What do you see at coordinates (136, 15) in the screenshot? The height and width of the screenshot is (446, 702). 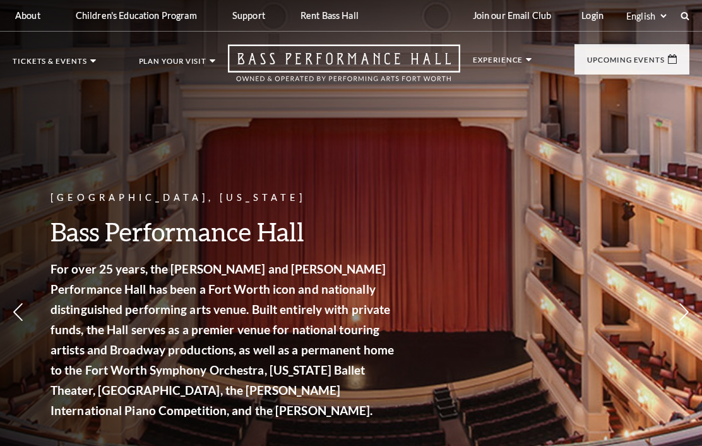 I see `p: Children's Education Program` at bounding box center [136, 15].